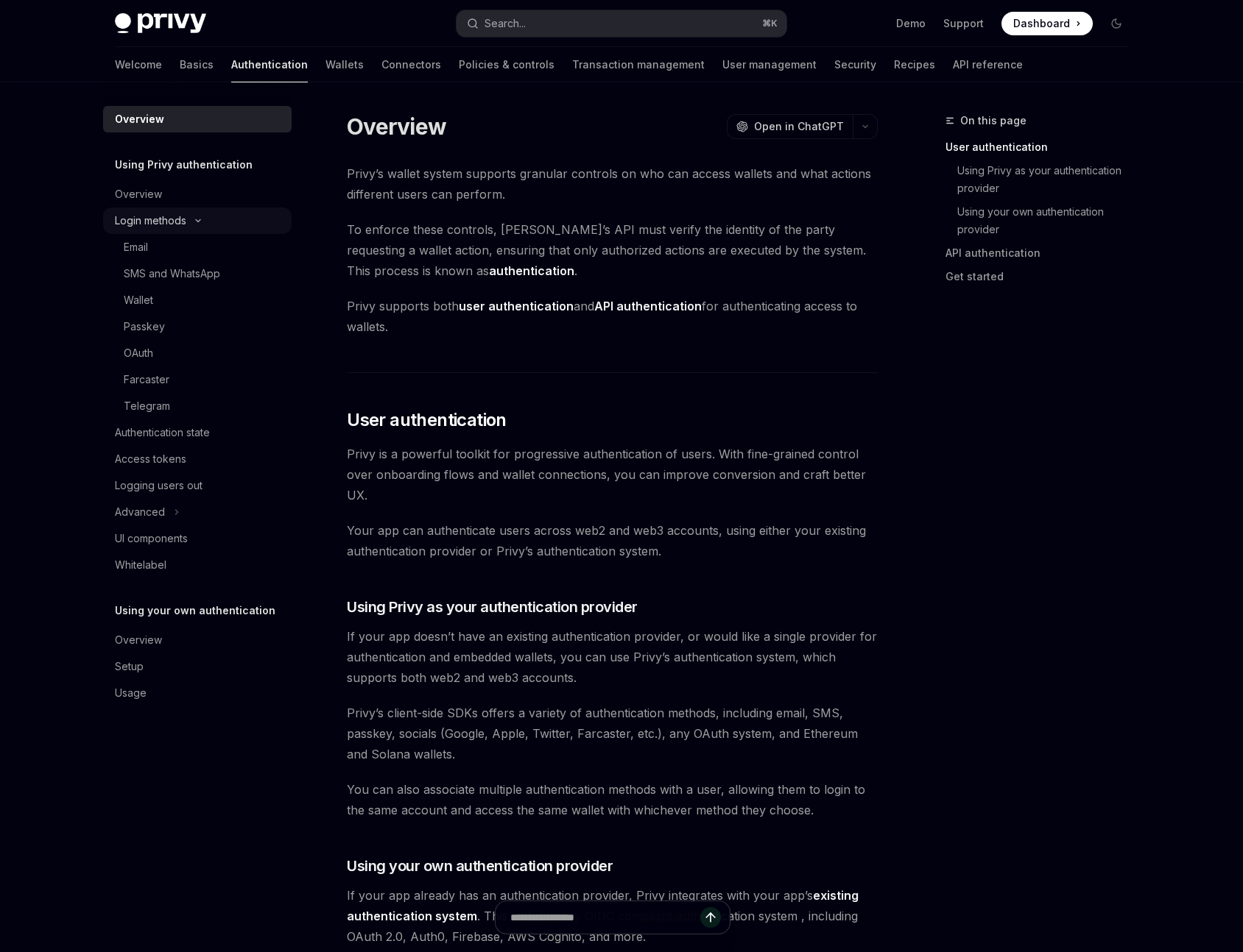  What do you see at coordinates (198, 380) in the screenshot?
I see `a: Farcaster` at bounding box center [198, 380].